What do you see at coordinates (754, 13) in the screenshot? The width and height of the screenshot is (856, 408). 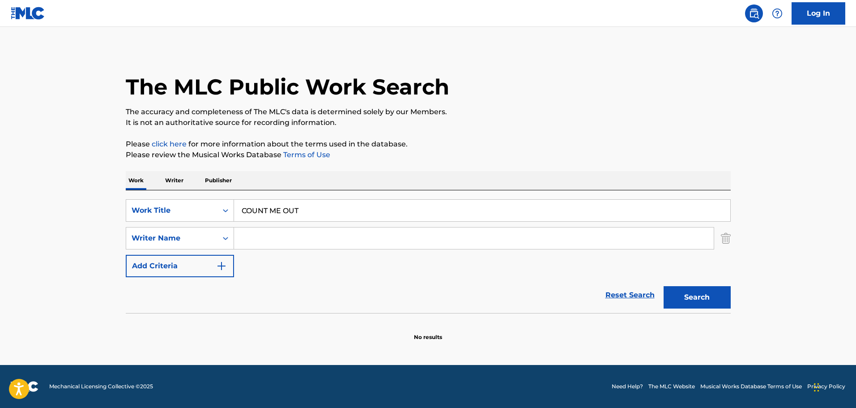 I see `img: search` at bounding box center [754, 13].